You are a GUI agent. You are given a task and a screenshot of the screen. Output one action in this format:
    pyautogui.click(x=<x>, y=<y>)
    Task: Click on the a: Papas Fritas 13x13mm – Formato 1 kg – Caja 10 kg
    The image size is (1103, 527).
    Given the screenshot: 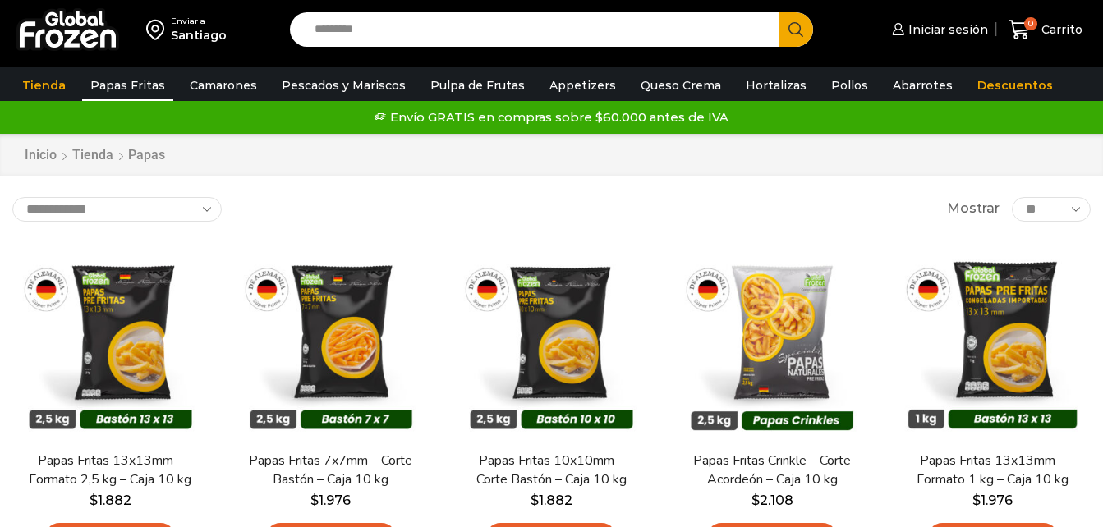 What is the action you would take?
    pyautogui.click(x=992, y=471)
    